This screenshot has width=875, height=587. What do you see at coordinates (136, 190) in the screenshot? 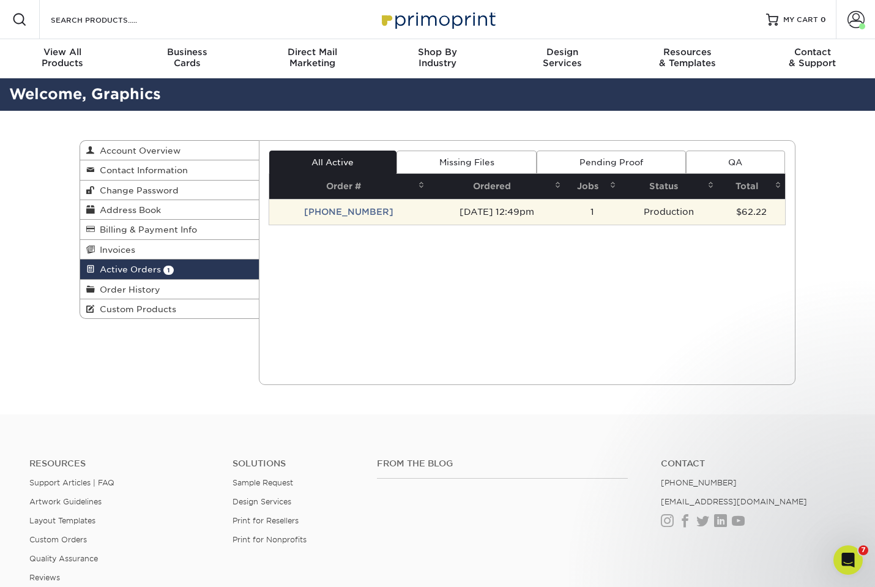
I see `span: Change Password` at bounding box center [136, 190].